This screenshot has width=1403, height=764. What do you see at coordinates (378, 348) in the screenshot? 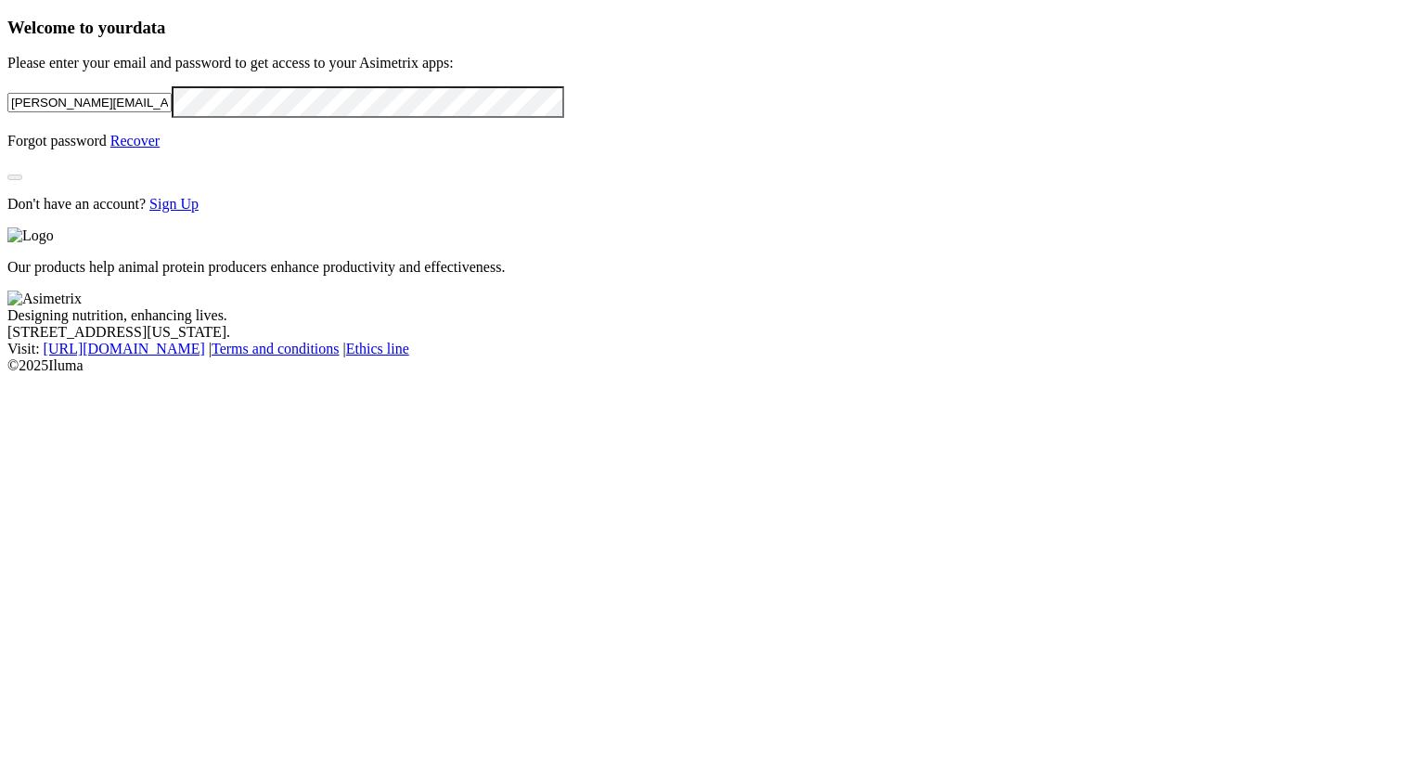
I see `a: Ethics line` at bounding box center [378, 348].